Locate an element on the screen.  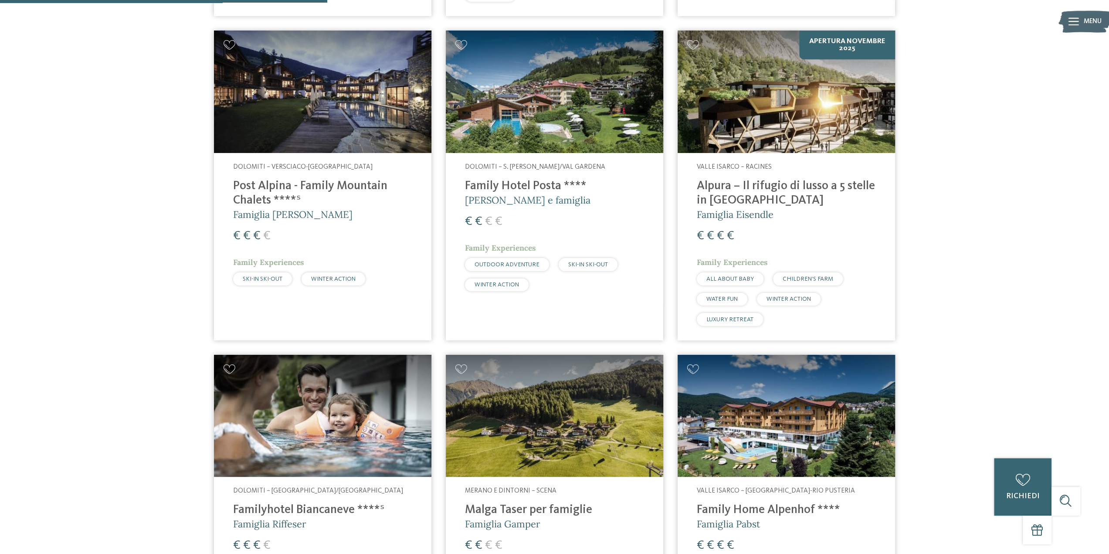
span: Famiglia Riffeser is located at coordinates (270, 524).